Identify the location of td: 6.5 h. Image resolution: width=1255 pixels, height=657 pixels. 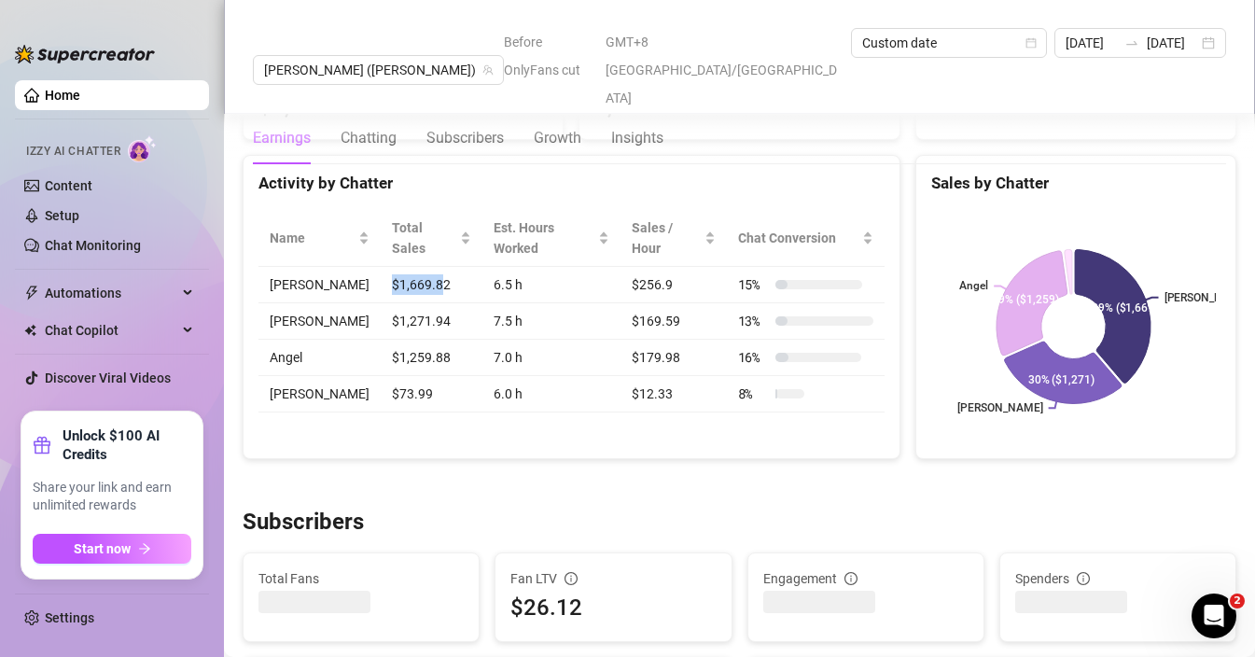
(551, 285).